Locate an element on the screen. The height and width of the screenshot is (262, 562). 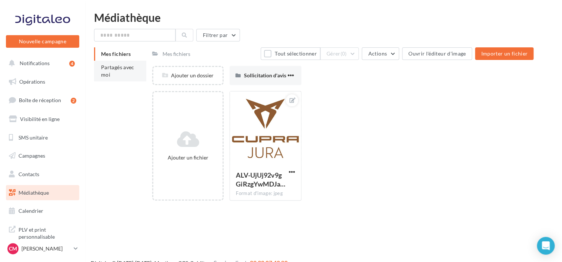
a: Calendrier is located at coordinates (43, 211).